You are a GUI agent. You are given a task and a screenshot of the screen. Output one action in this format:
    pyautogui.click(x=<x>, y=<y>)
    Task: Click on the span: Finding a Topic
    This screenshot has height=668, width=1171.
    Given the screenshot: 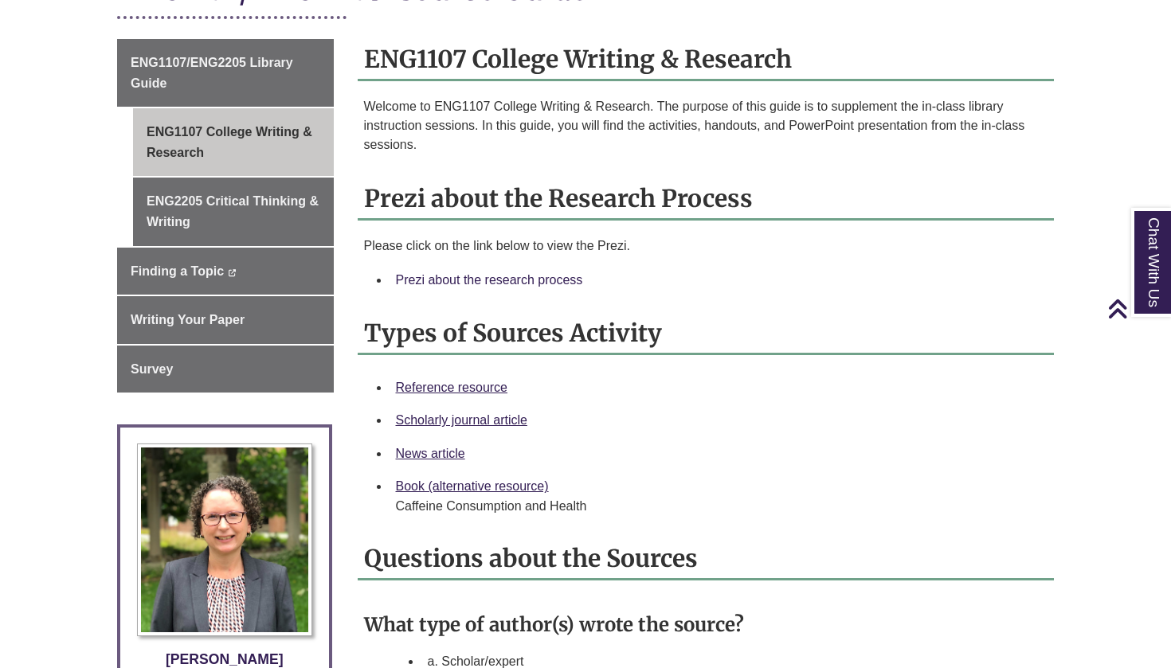 What is the action you would take?
    pyautogui.click(x=177, y=271)
    